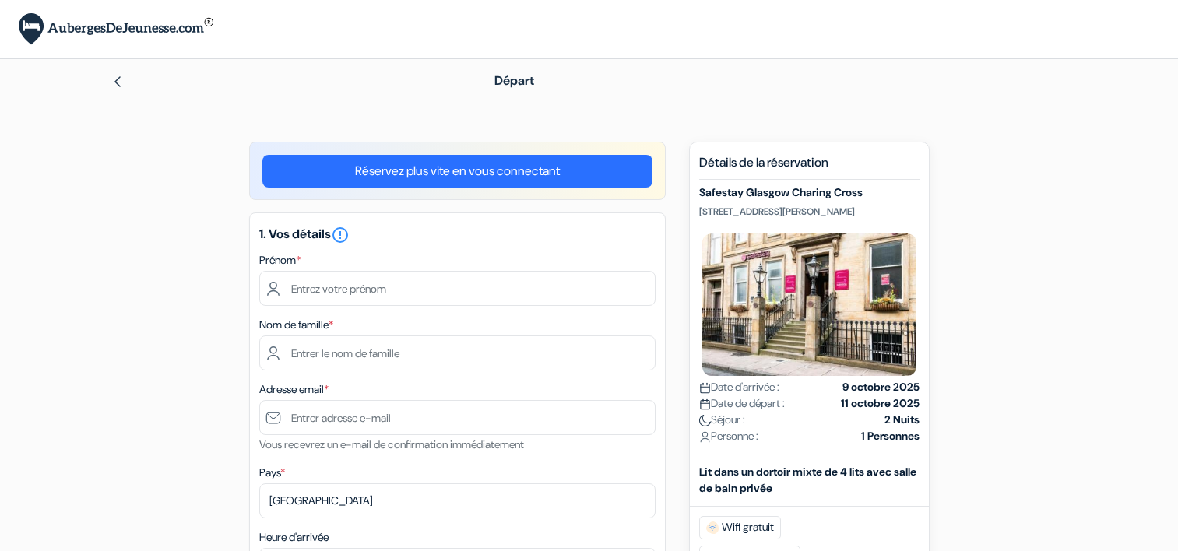  I want to click on label: Heure d'arrivée, so click(293, 537).